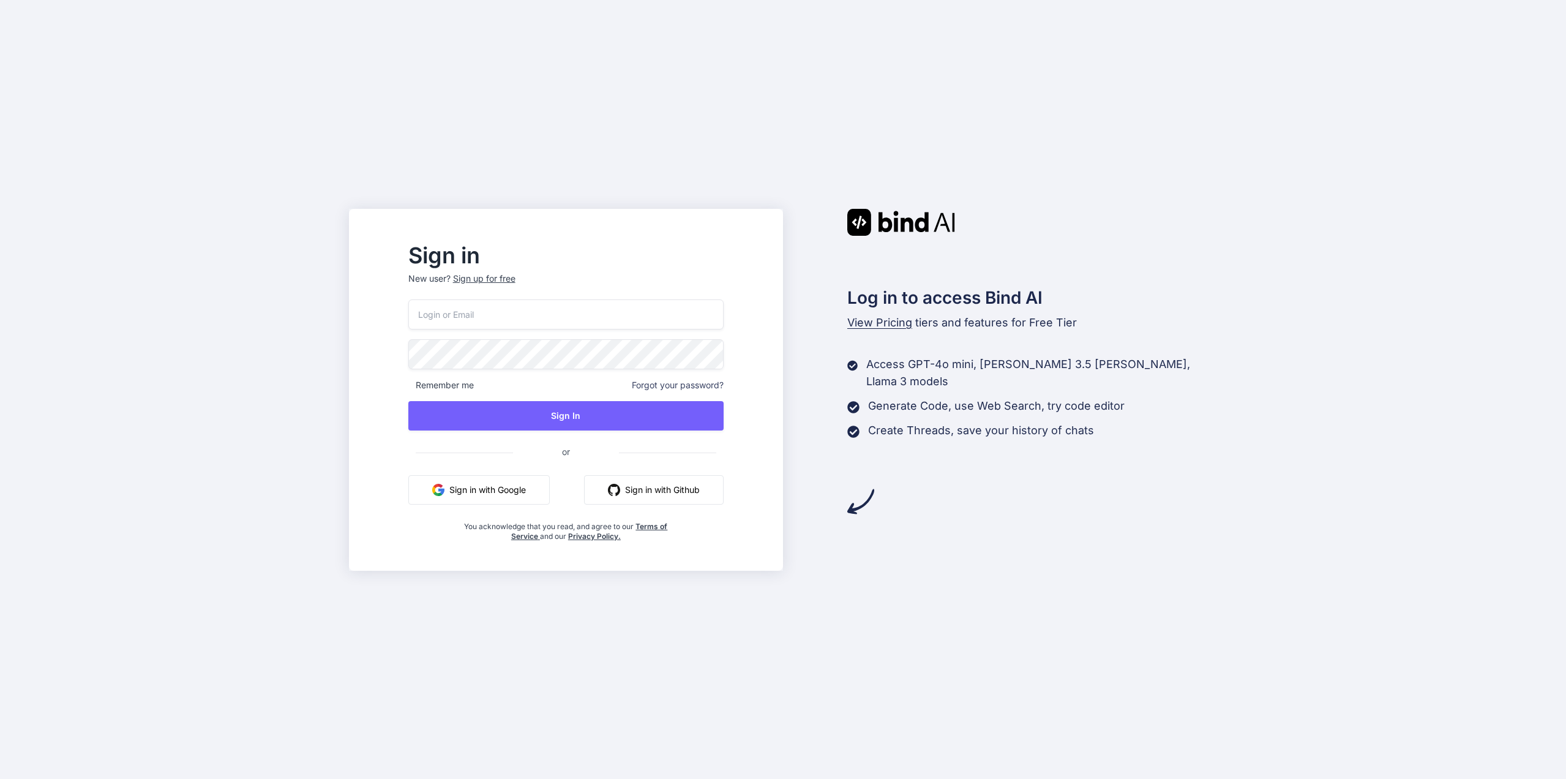  What do you see at coordinates (901, 222) in the screenshot?
I see `img: Bind AI logo` at bounding box center [901, 222].